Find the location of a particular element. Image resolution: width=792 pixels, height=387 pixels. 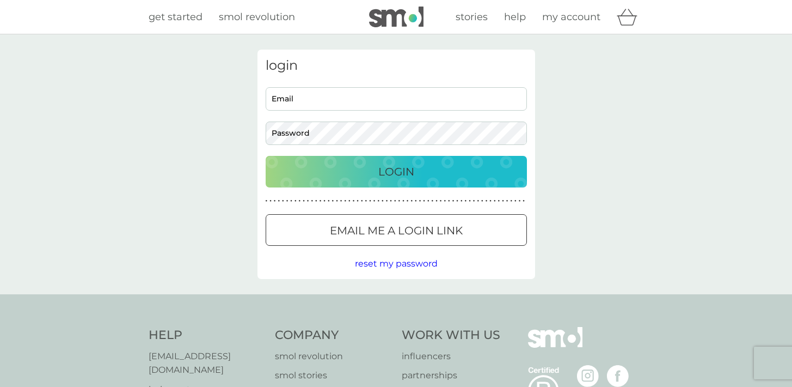

span: stories is located at coordinates (472, 17).